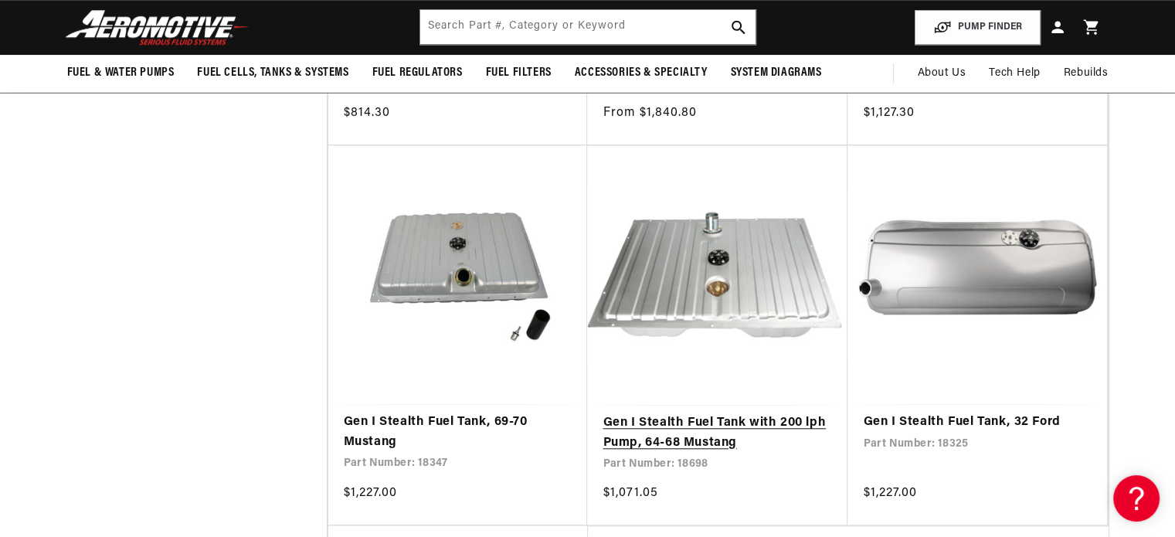 Image resolution: width=1175 pixels, height=537 pixels. Describe the element at coordinates (941, 73) in the screenshot. I see `a: About Us` at that location.